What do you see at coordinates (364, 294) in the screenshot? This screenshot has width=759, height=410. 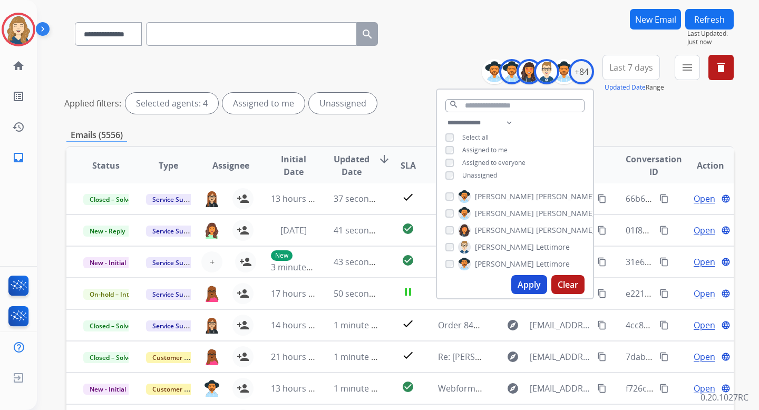 I see `span: 50 seconds ago` at bounding box center [364, 294].